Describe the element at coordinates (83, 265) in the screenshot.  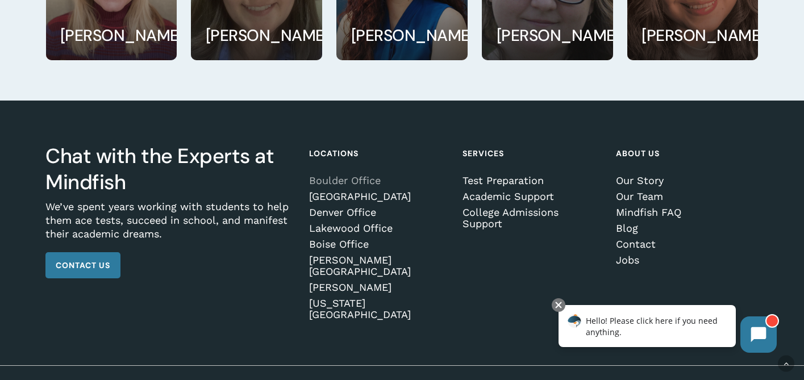
I see `span: Contact Us` at that location.